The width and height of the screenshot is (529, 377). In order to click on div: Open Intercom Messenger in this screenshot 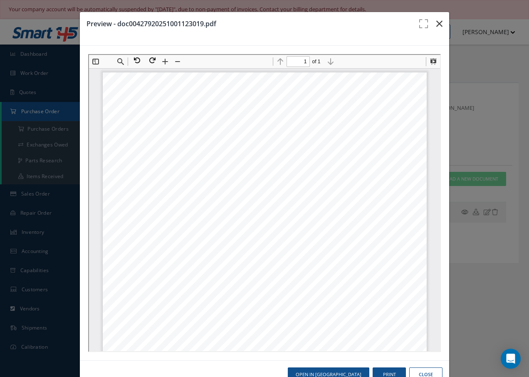, I will do `click(511, 359)`.